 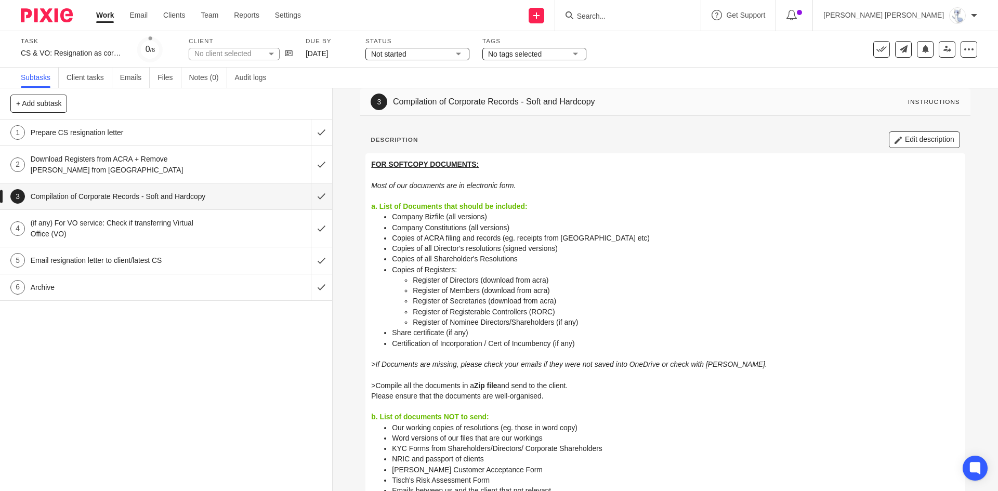 What do you see at coordinates (39, 103) in the screenshot?
I see `button: + Add subtask` at bounding box center [39, 103].